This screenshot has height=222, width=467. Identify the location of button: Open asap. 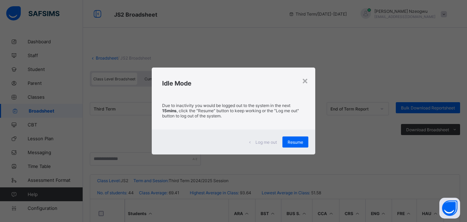
(450, 208).